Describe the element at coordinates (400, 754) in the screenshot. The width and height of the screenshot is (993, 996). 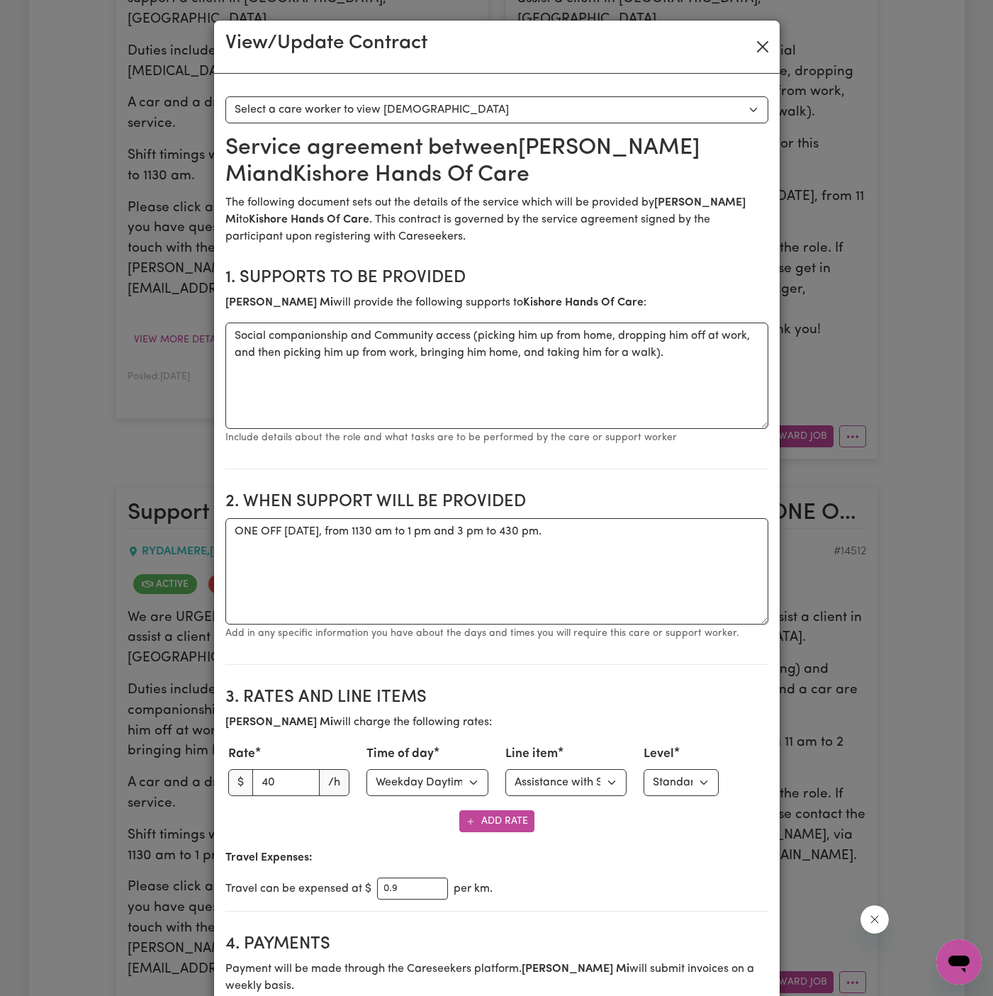
I see `label: Time of day` at that location.